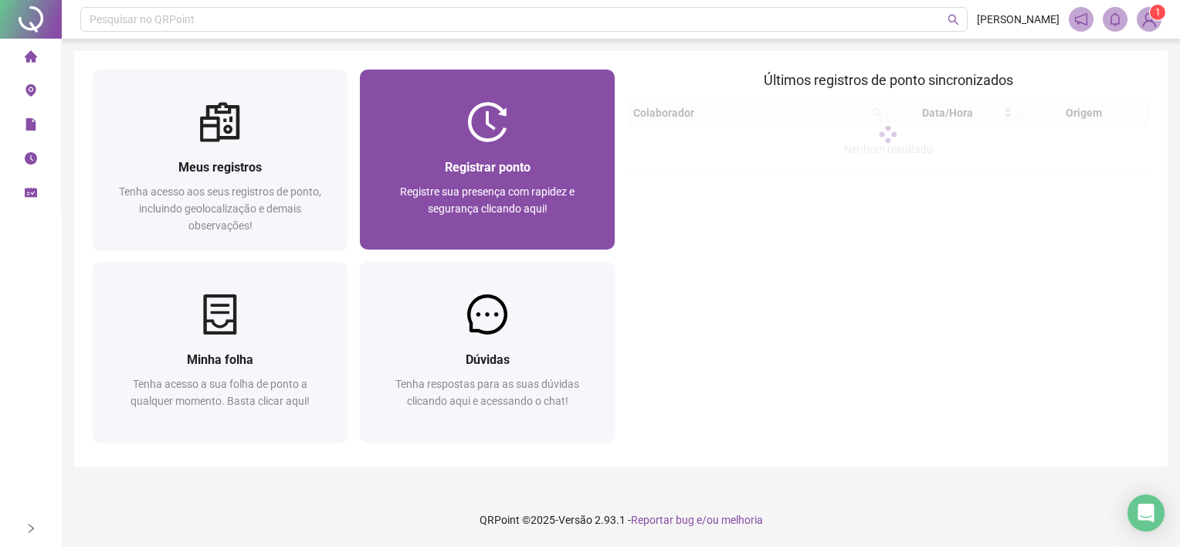  Describe the element at coordinates (31, 59) in the screenshot. I see `span: home` at that location.